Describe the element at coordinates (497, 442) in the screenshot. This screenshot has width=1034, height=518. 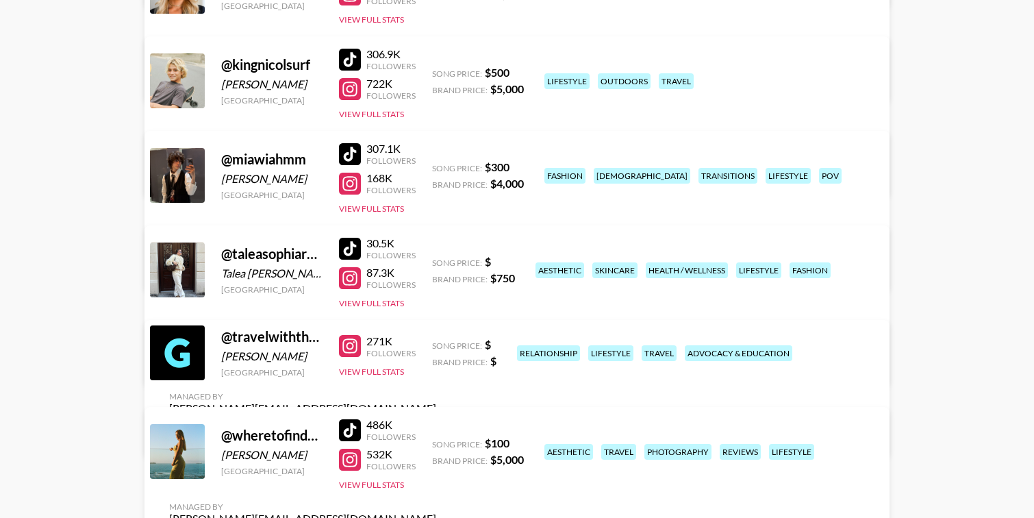
I see `strong: $ 100` at that location.